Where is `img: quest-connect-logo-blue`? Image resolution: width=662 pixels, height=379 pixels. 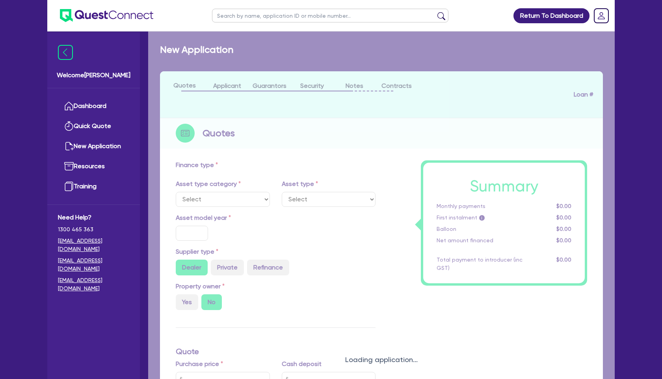 img: quest-connect-logo-blue is located at coordinates (106, 15).